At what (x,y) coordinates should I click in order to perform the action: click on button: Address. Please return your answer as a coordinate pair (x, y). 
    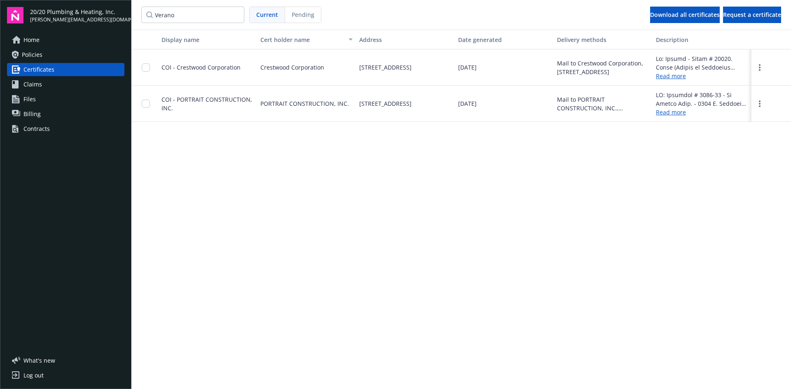
    Looking at the image, I should click on (406, 40).